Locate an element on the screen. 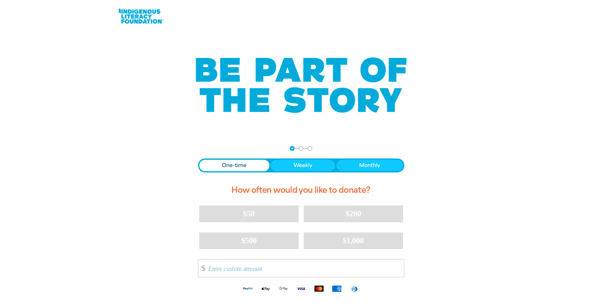  button: $500 is located at coordinates (249, 240).